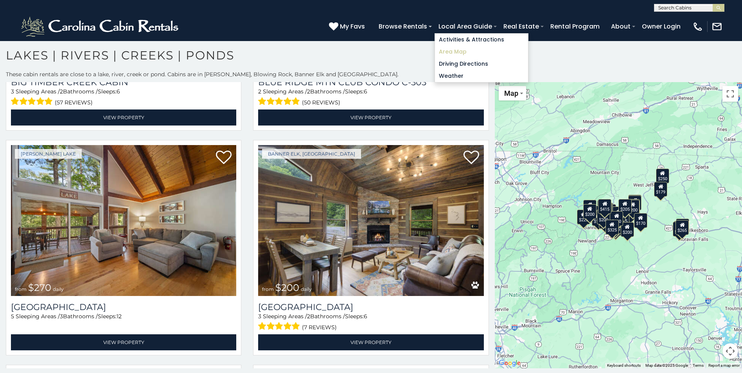 The image size is (742, 373). What do you see at coordinates (481, 52) in the screenshot?
I see `a: Area Map` at bounding box center [481, 52].